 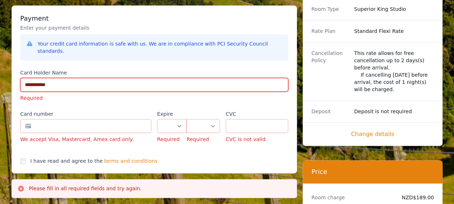 I want to click on label: Expire, so click(x=172, y=114).